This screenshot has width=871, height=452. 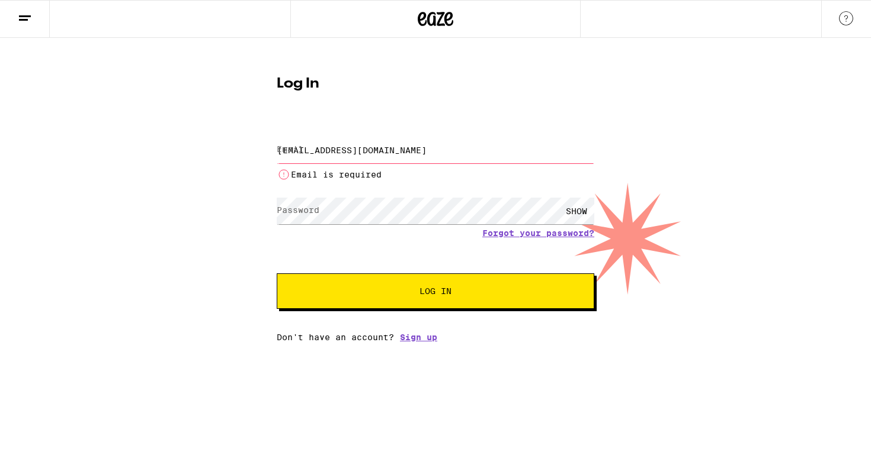 I want to click on li: Email is required, so click(x=435, y=175).